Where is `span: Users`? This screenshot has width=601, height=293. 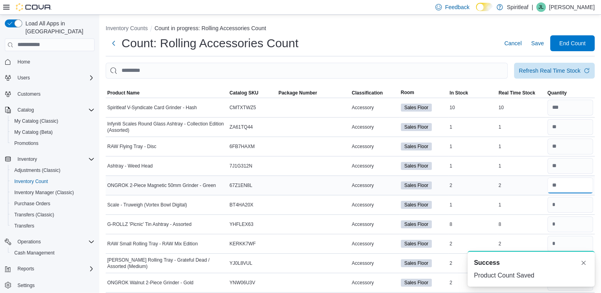 span: Users is located at coordinates (54, 78).